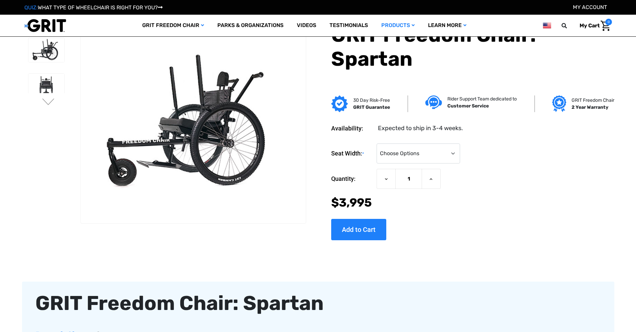 The width and height of the screenshot is (636, 332). I want to click on h1: GRIT Freedom Chair: Spartan, so click(472, 47).